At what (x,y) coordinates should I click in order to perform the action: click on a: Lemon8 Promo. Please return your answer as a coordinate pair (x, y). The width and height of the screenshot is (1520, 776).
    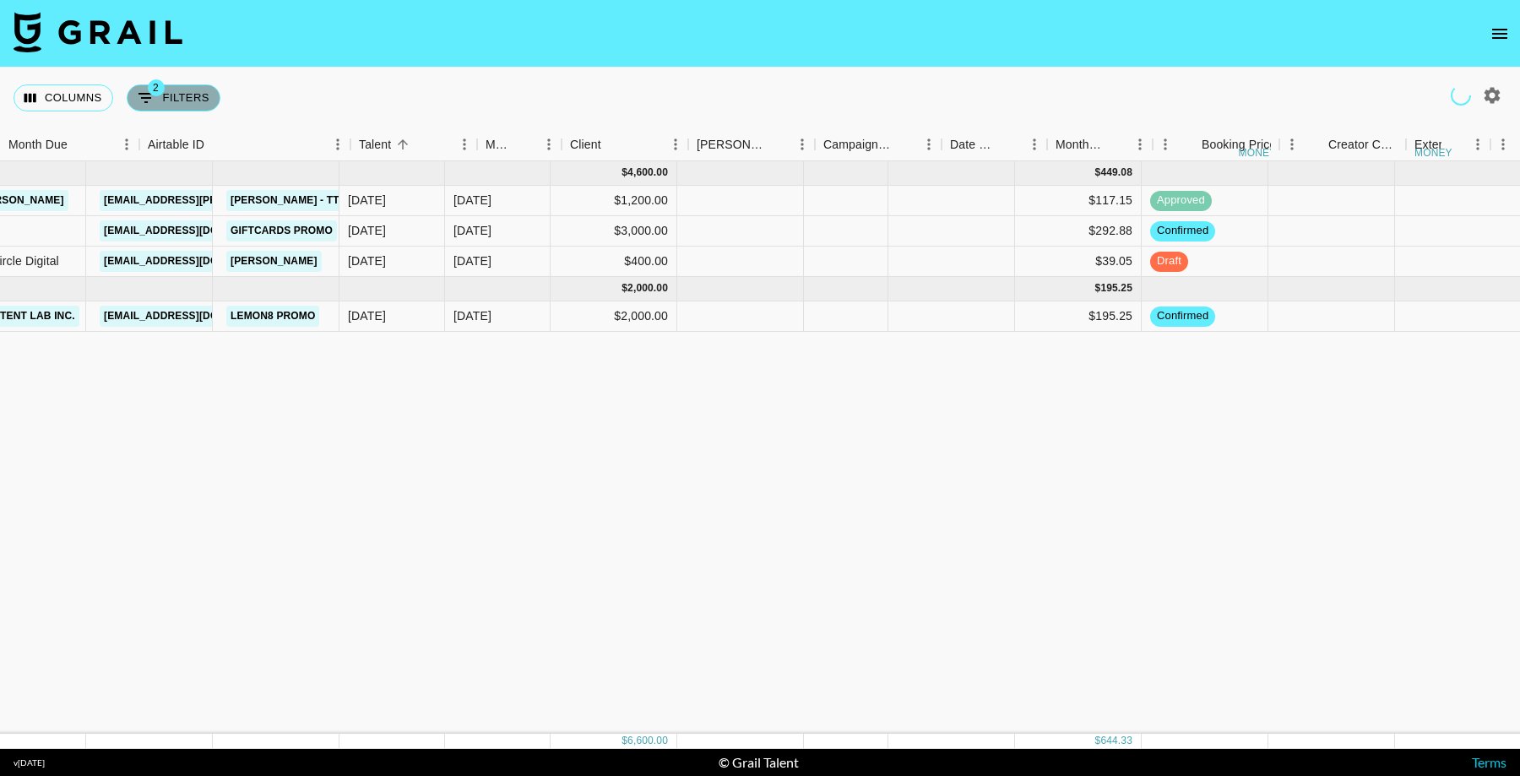
    Looking at the image, I should click on (273, 316).